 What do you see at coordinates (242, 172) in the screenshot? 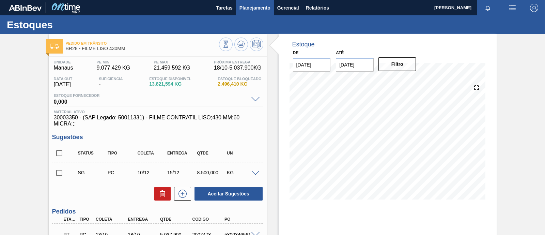
I see `div: KG` at bounding box center [242, 172].